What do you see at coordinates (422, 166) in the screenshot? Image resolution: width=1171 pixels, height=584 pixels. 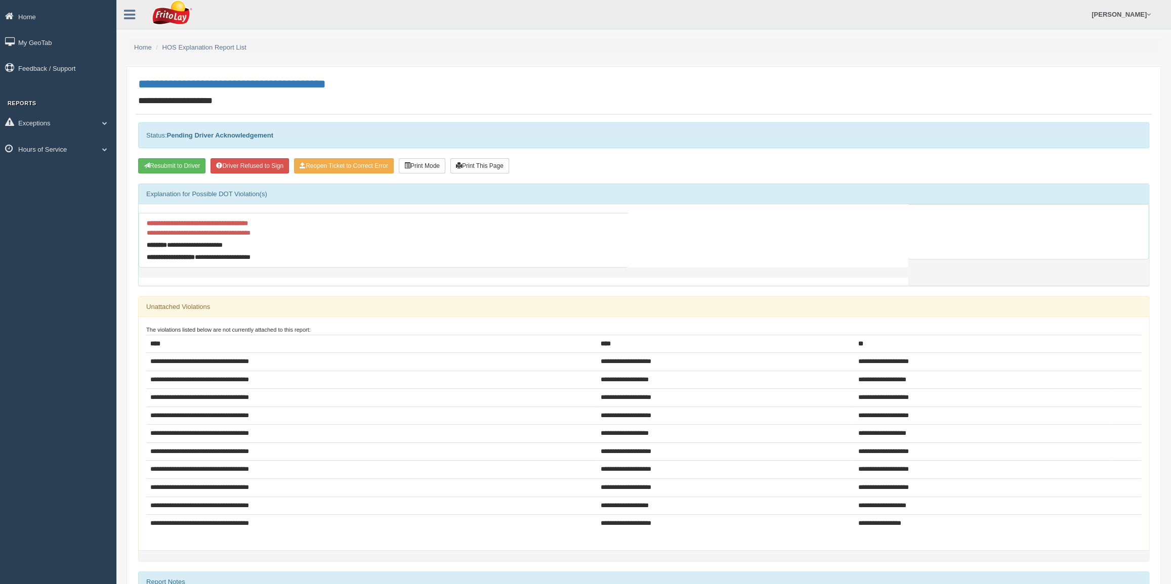 I see `button: Print Mode` at bounding box center [422, 166].